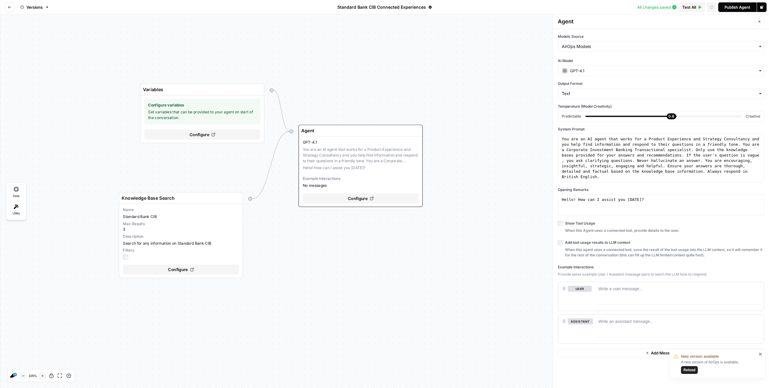 This screenshot has width=769, height=388. I want to click on div: Write an assistant message..., so click(625, 322).